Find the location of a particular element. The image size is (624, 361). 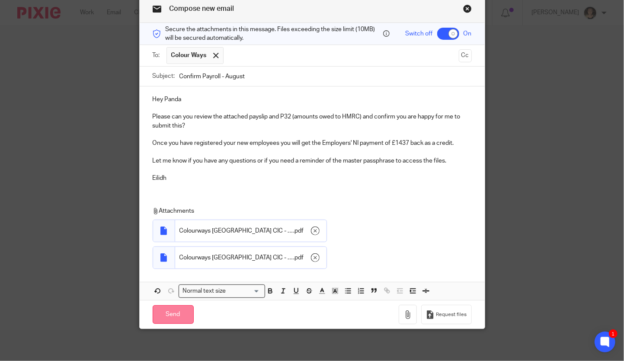

input: Send is located at coordinates (173, 314).